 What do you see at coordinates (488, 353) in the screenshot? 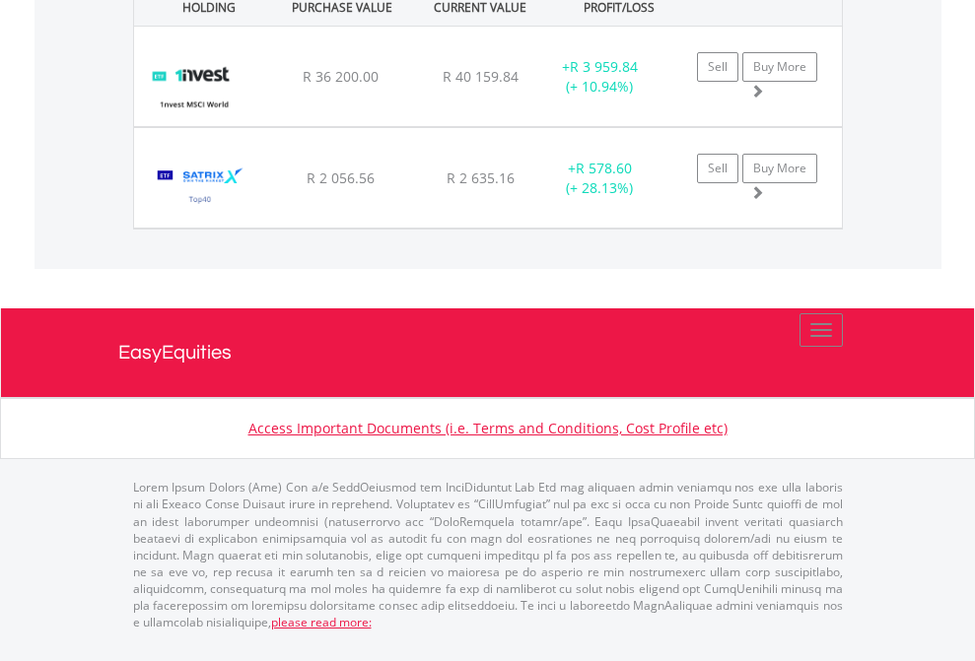
I see `div: EasyEquities` at bounding box center [488, 353].